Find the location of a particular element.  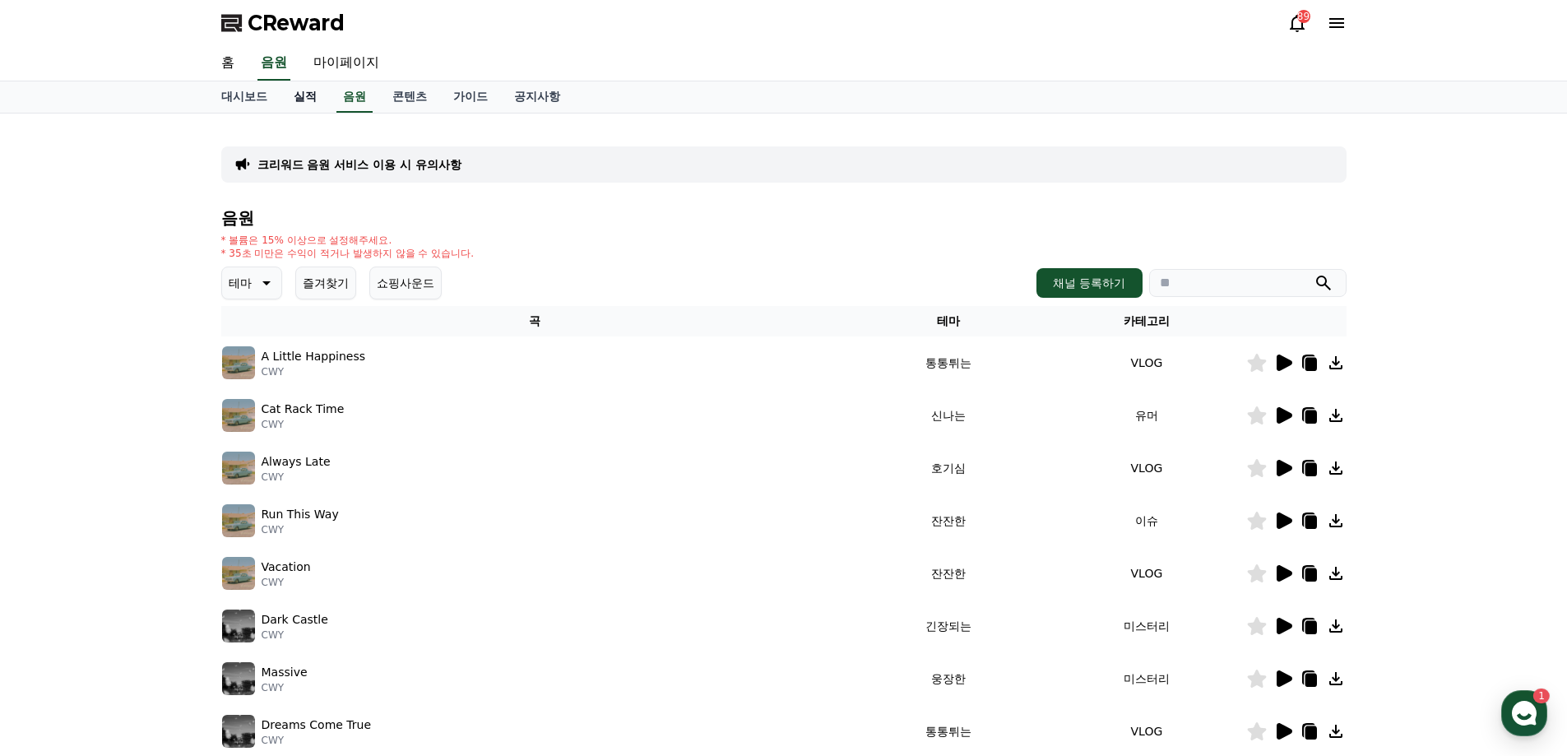

p: 테마 is located at coordinates (240, 283).